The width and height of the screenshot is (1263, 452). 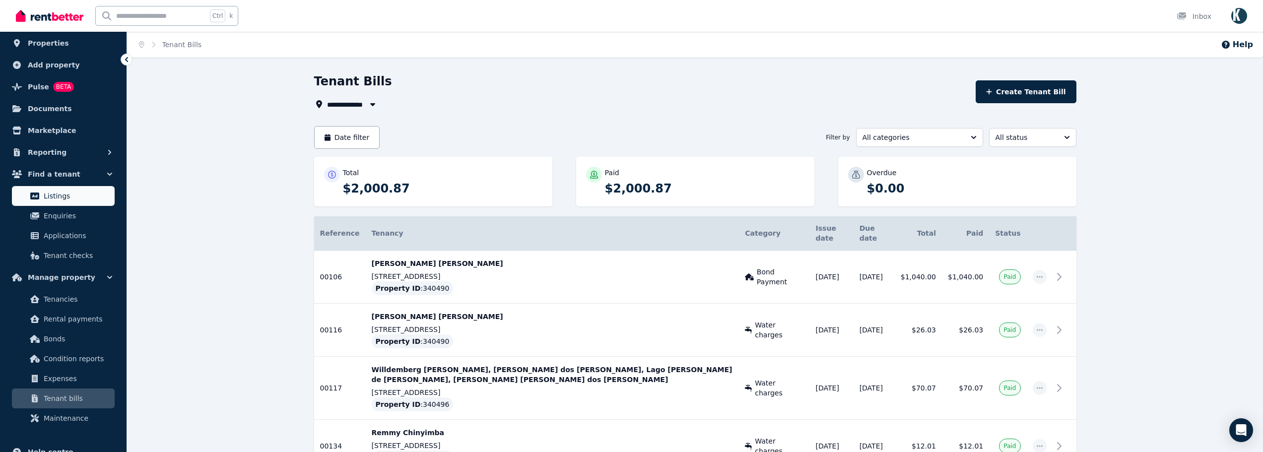 I want to click on th: Paid, so click(x=965, y=233).